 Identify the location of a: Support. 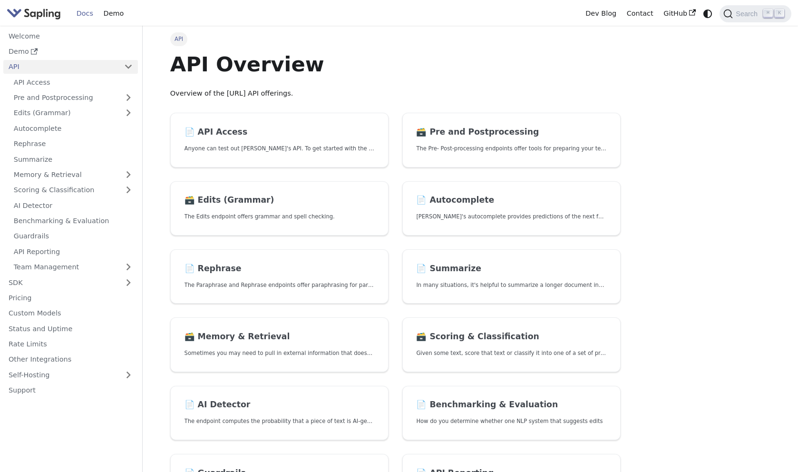
(70, 390).